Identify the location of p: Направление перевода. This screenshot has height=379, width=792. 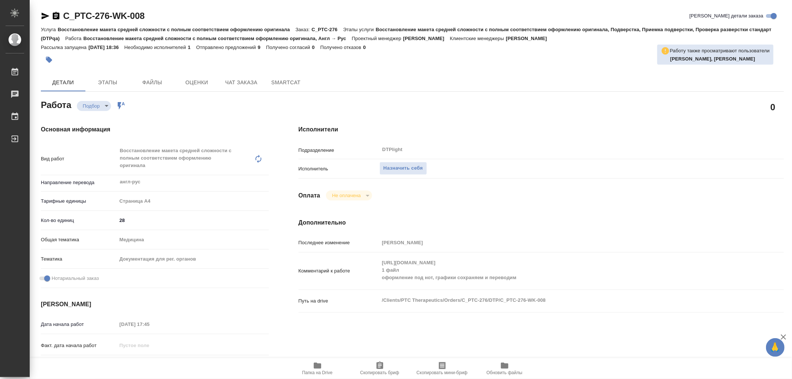
(79, 183).